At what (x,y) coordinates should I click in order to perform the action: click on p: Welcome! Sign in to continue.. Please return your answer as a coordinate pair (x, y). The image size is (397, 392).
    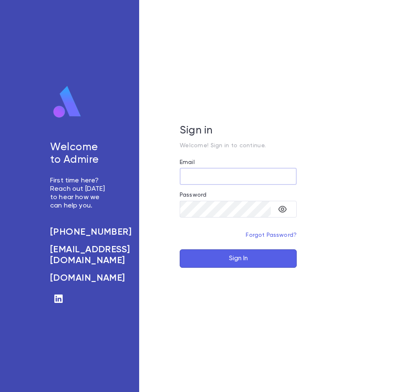
    Looking at the image, I should click on (238, 145).